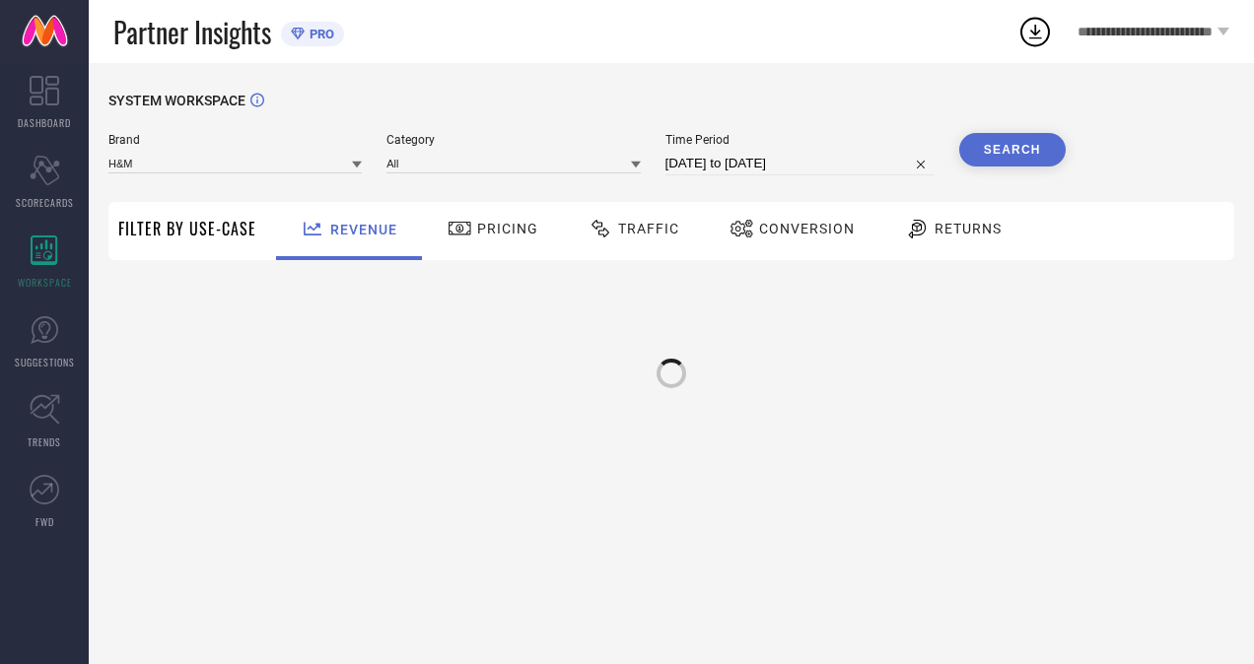  I want to click on span: Category, so click(513, 140).